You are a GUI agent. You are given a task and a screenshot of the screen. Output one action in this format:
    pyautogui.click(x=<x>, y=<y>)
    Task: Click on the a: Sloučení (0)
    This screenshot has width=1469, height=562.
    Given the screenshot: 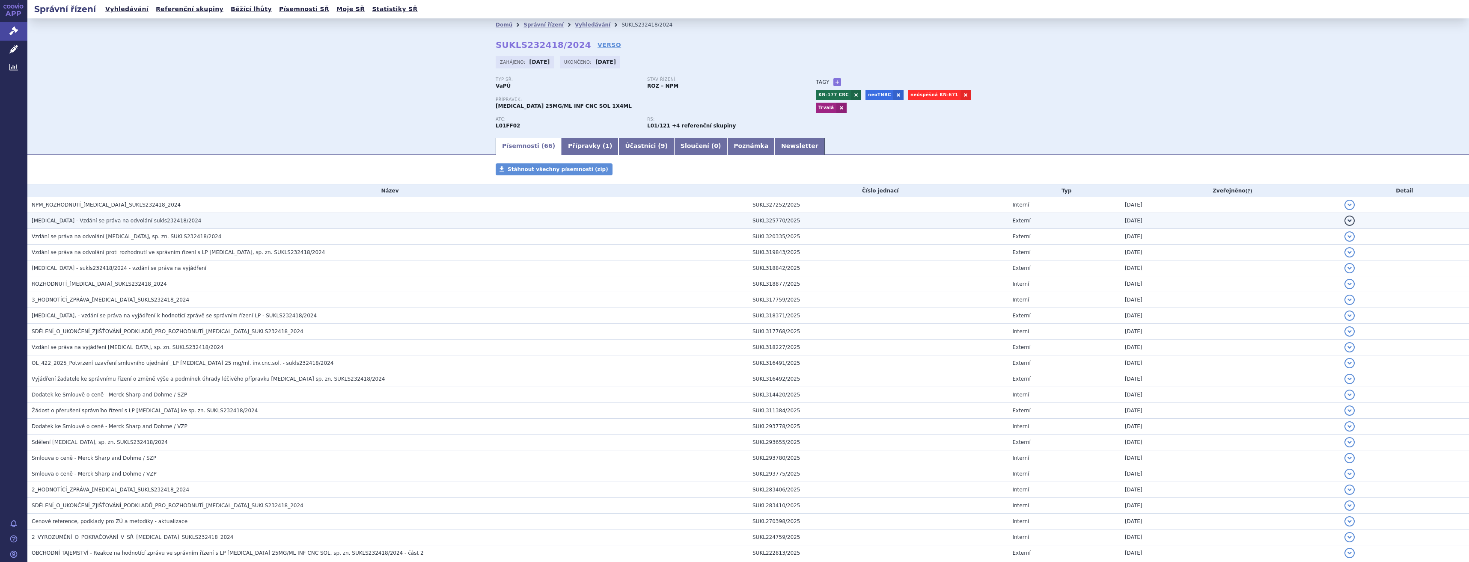 What is the action you would take?
    pyautogui.click(x=700, y=146)
    